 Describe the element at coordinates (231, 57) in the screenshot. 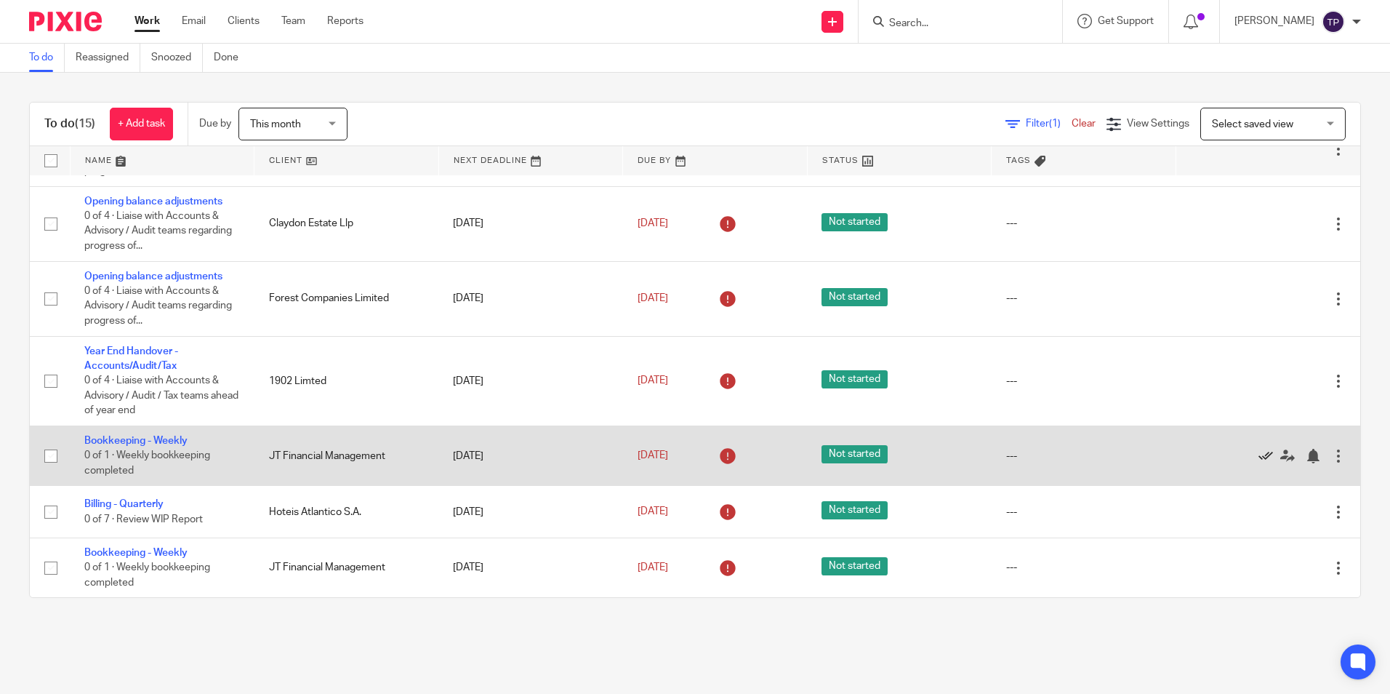

I see `a: Done` at that location.